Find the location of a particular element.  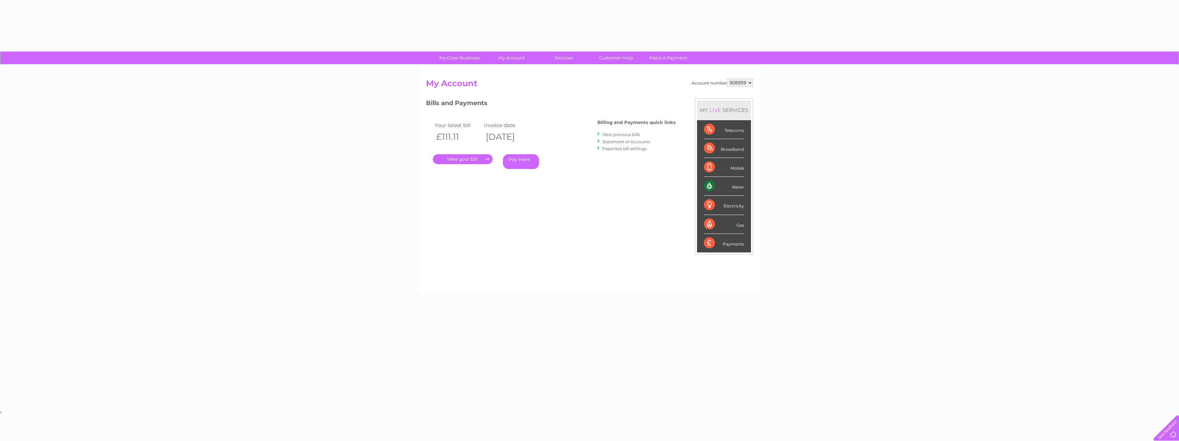

div: Water is located at coordinates (724, 186).